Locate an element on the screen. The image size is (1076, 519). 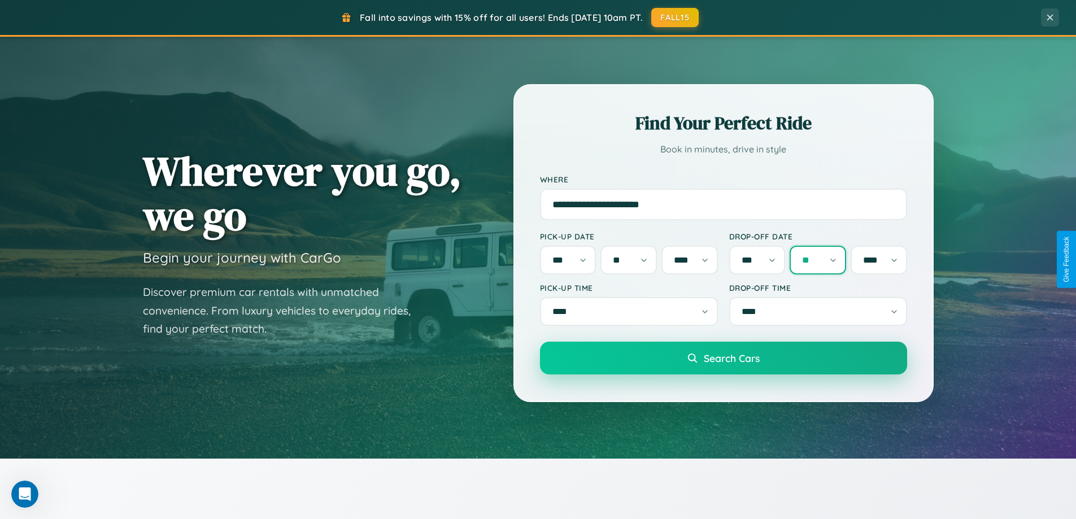
label: Pick-up Time is located at coordinates (629, 288).